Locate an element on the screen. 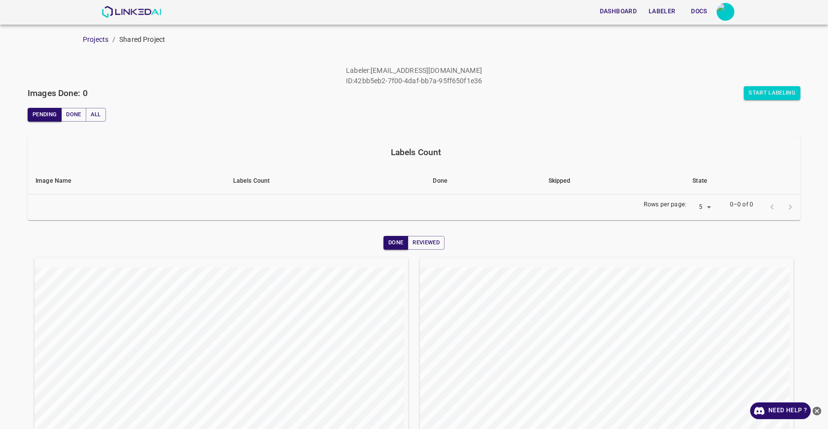 The image size is (828, 429). button: Dashboard is located at coordinates (618, 11).